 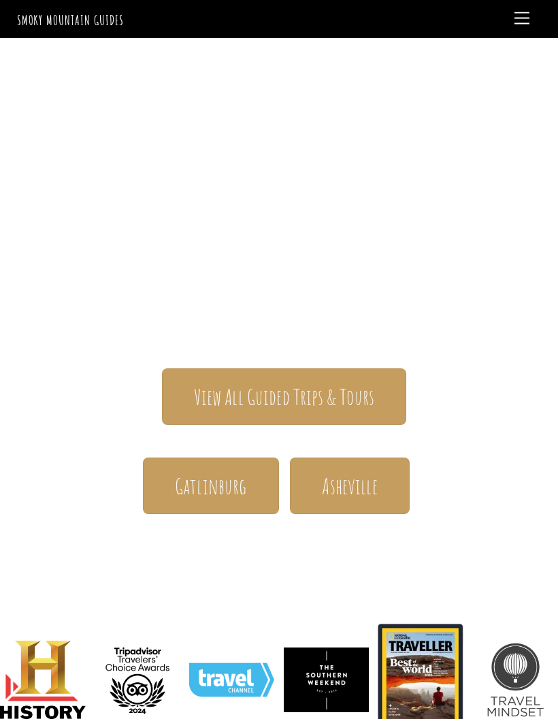 I want to click on span: Asheville, so click(x=349, y=485).